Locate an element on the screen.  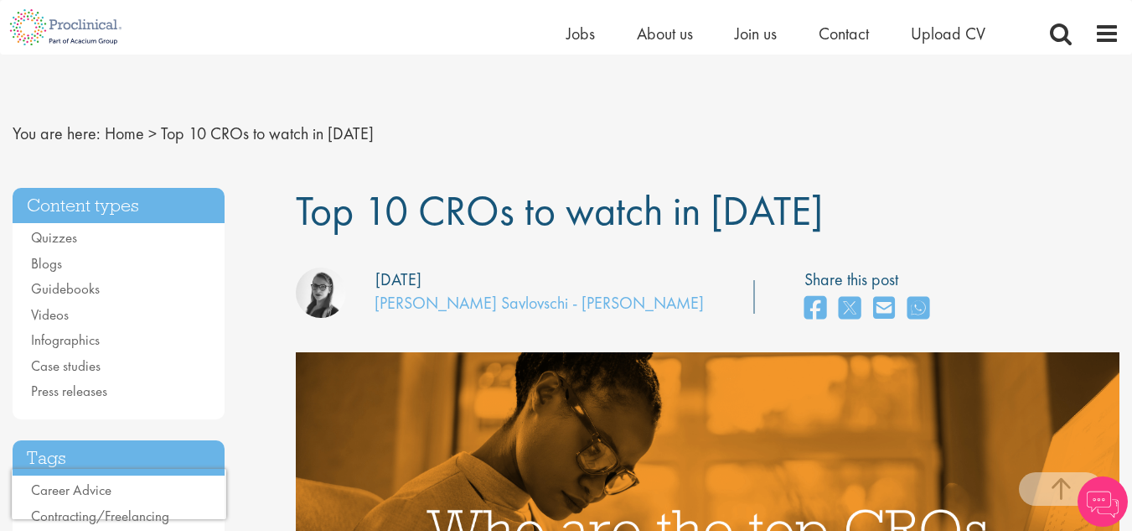
span: About us is located at coordinates (665, 34).